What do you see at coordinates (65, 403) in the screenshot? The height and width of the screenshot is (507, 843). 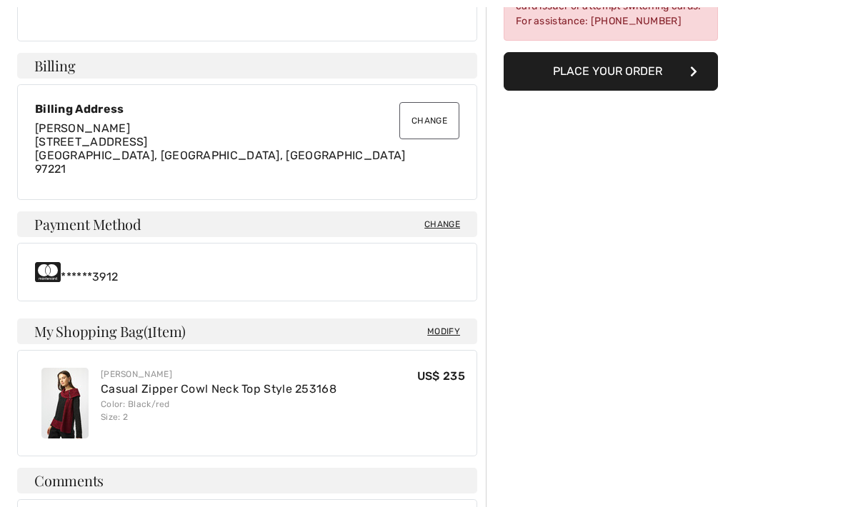 I see `img: Casual Zipper Cowl Neck Top Style 253168` at bounding box center [65, 403].